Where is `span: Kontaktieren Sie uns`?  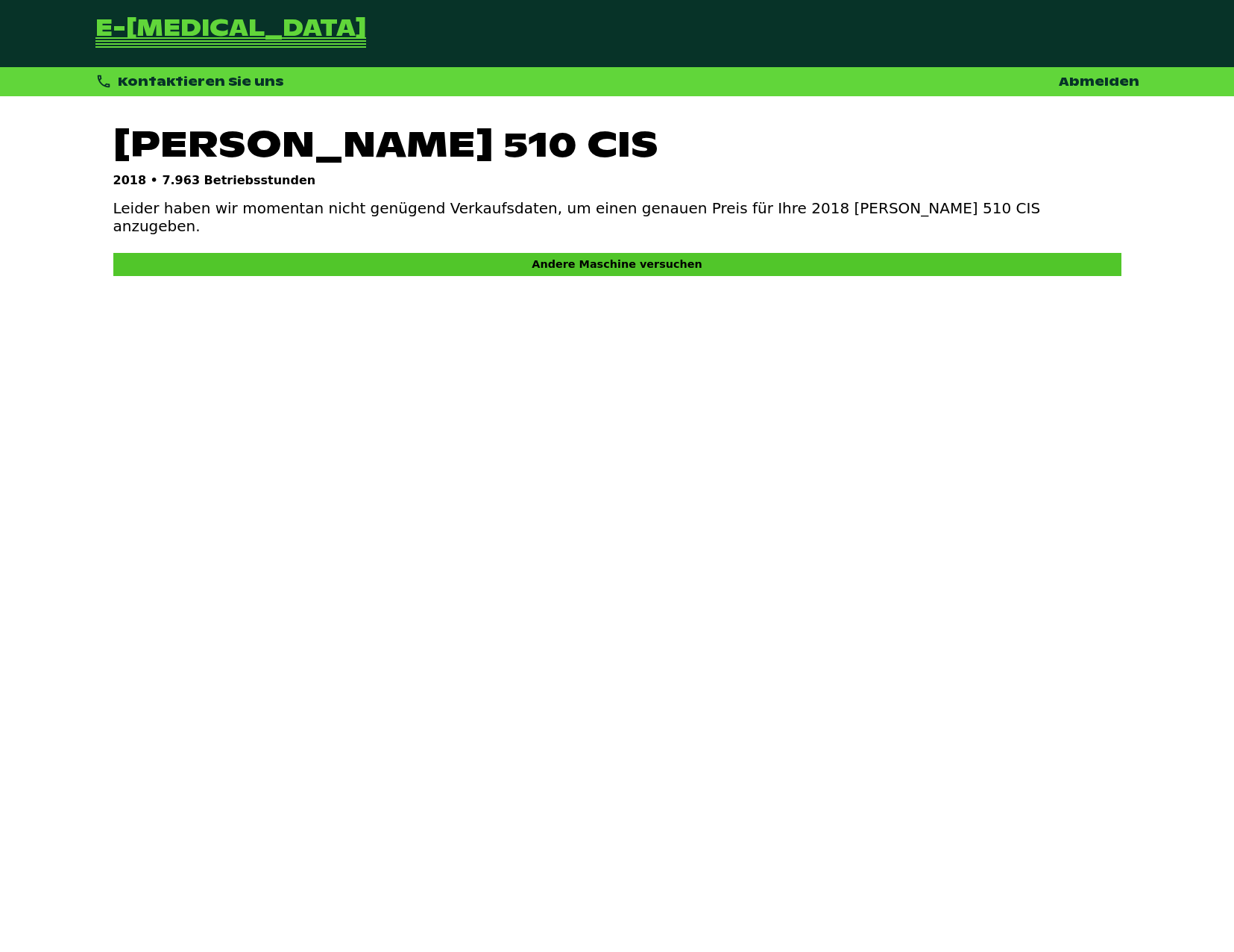 span: Kontaktieren Sie uns is located at coordinates (201, 82).